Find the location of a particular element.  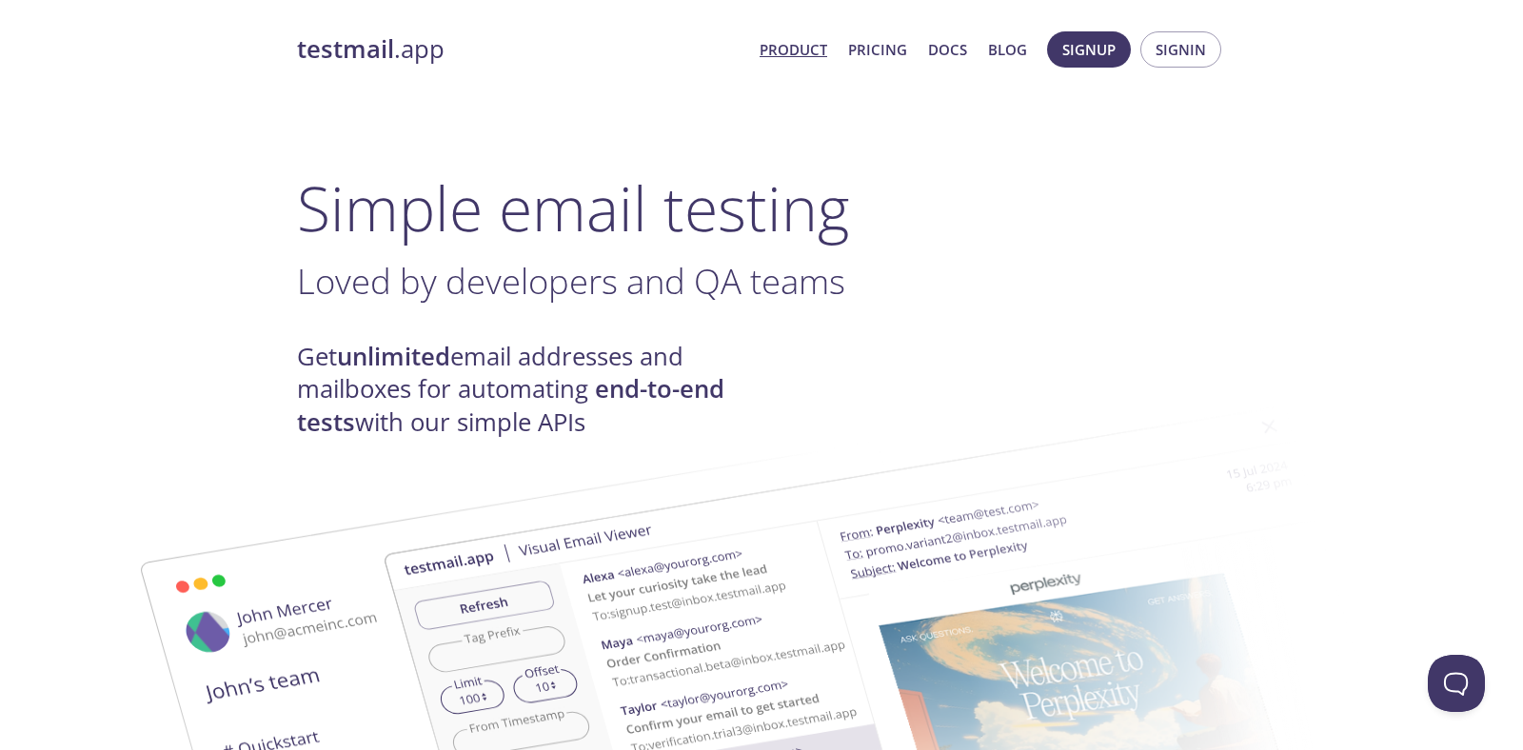

a: Blog is located at coordinates (1007, 49).